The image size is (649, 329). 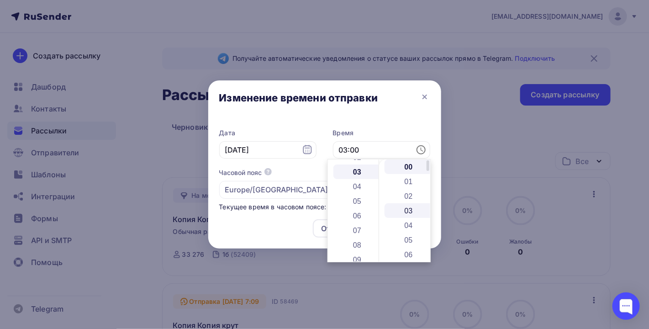 What do you see at coordinates (325, 207) in the screenshot?
I see `div: Текущее время в часовом поясе: 9:45:49` at bounding box center [325, 207].